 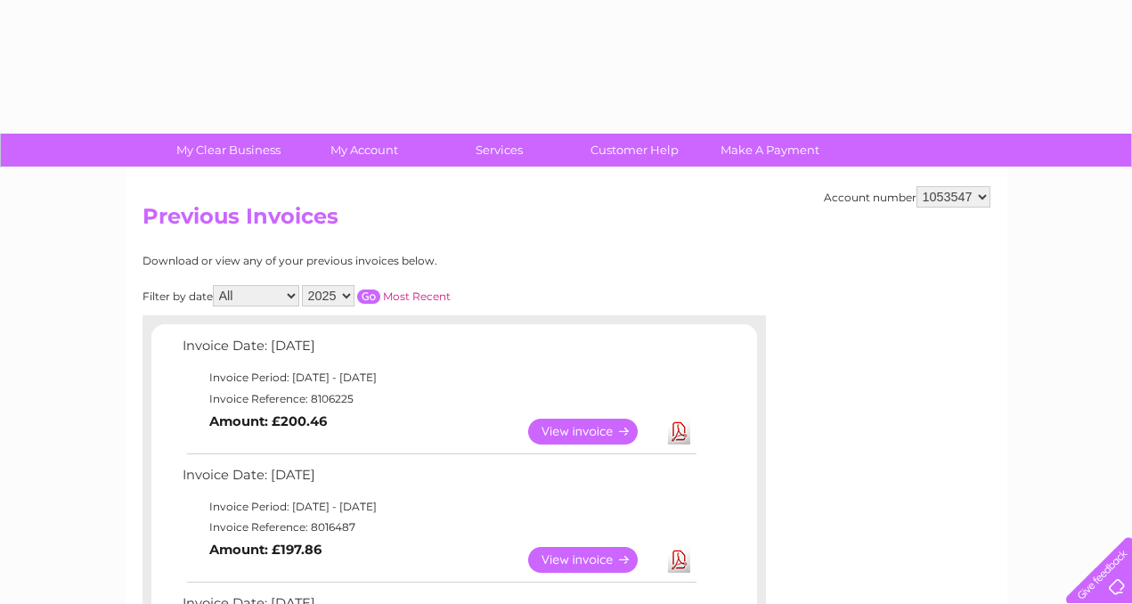 I want to click on td: Invoice Reference: 8016487, so click(x=438, y=527).